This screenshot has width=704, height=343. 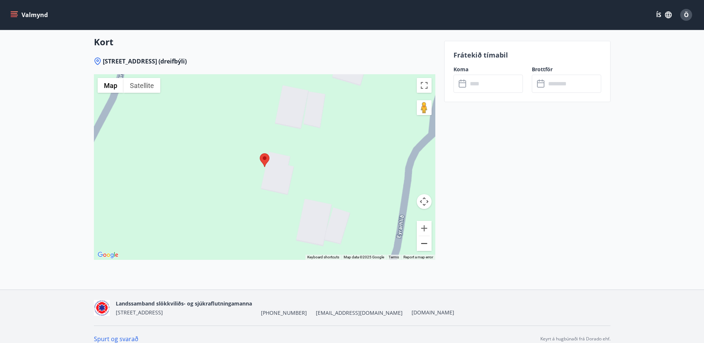 I want to click on button: Zoom out, so click(x=424, y=244).